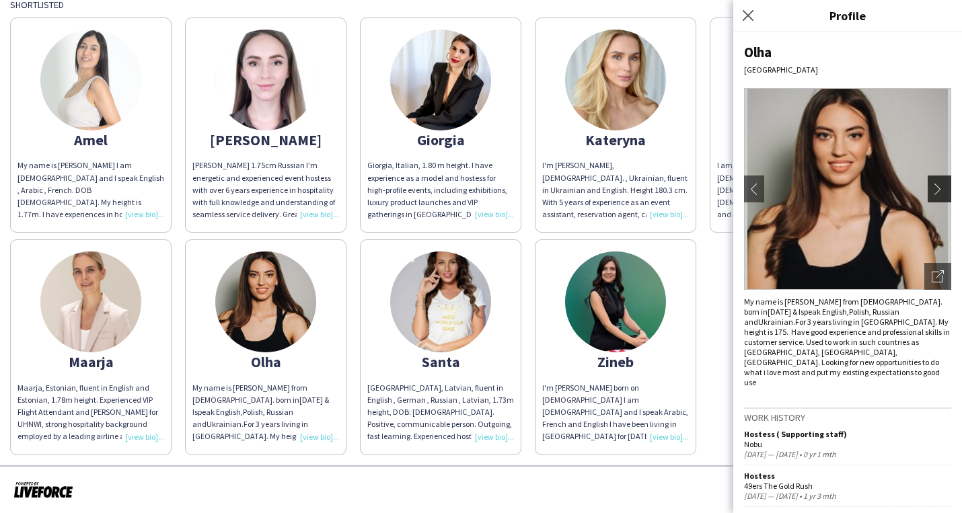  I want to click on img: thumb-62d470ed85d64.jpeg, so click(266, 302).